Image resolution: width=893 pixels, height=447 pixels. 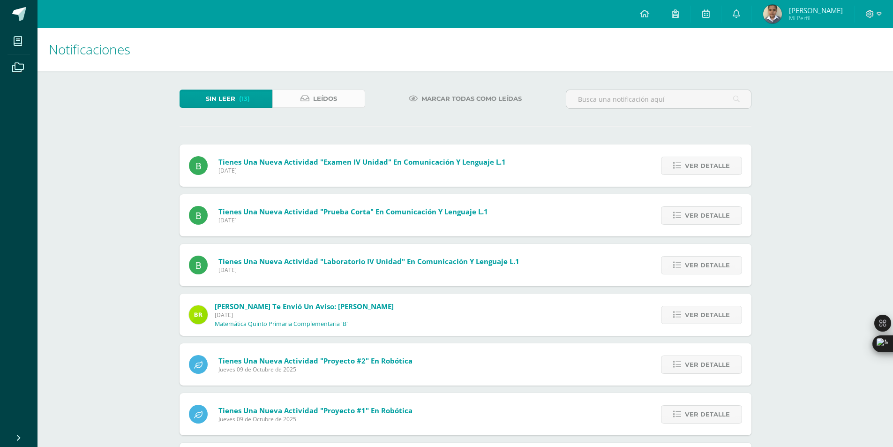 What do you see at coordinates (281, 324) in the screenshot?
I see `p: Matemática Quinto Primaria Complementaria 'B'` at bounding box center [281, 324].